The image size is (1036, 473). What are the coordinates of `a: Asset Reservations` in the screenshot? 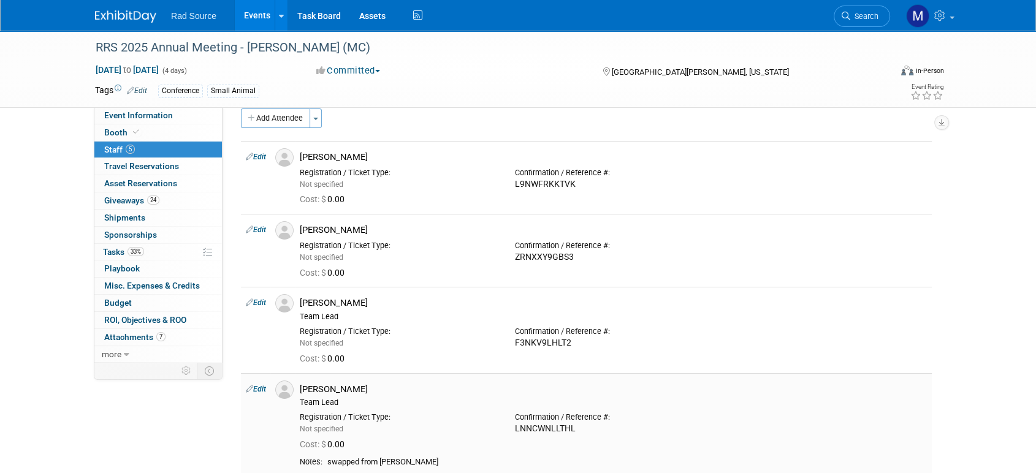 It's located at (158, 183).